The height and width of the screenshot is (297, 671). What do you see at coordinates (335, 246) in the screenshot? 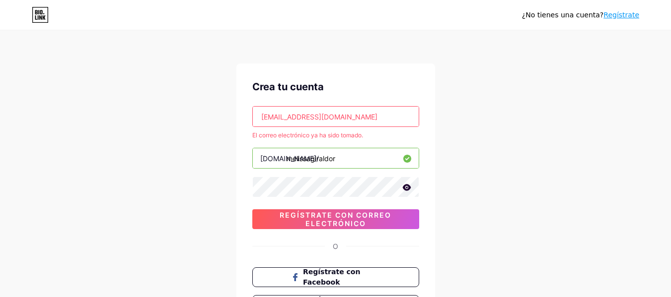
I see `font: O` at bounding box center [335, 246].